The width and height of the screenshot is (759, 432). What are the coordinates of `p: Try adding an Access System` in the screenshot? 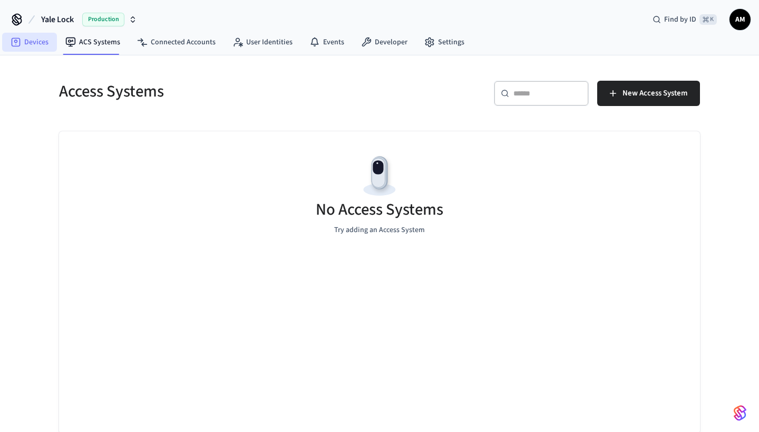 It's located at (380, 230).